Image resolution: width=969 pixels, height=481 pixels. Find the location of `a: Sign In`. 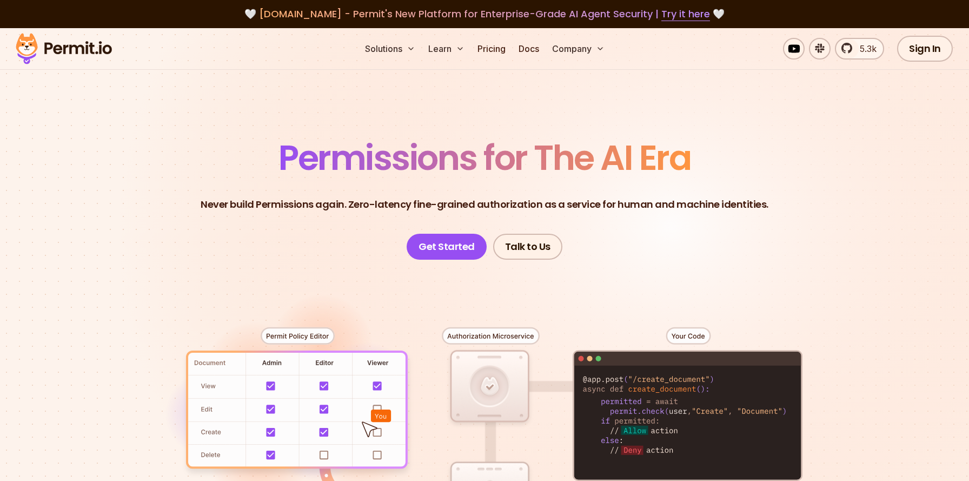

a: Sign In is located at coordinates (924, 49).